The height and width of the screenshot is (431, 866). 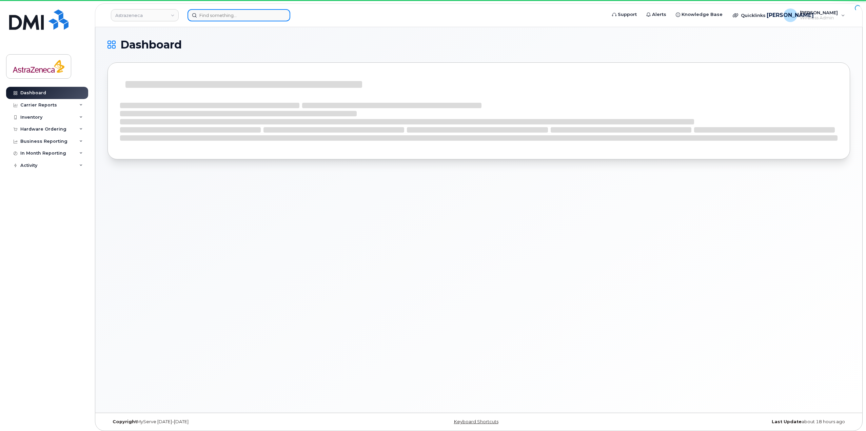 What do you see at coordinates (726, 422) in the screenshot?
I see `div: about 18 hours ago` at bounding box center [726, 422].